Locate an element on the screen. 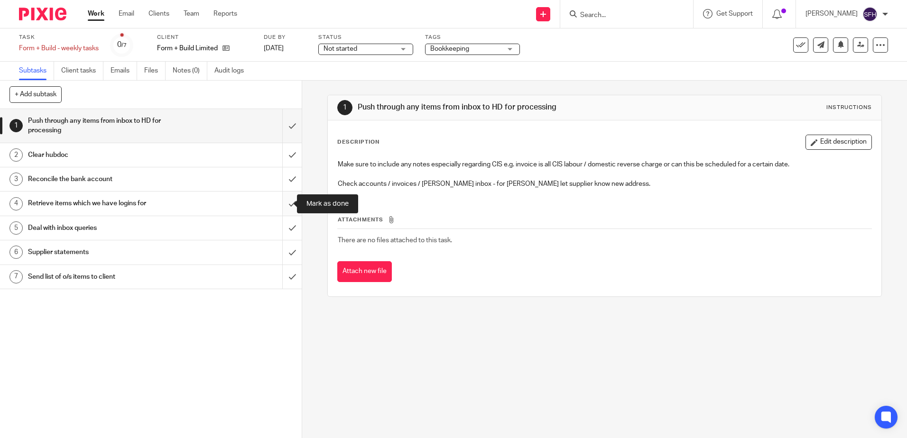 Image resolution: width=907 pixels, height=438 pixels. h1: Reconcile the bank account is located at coordinates (110, 179).